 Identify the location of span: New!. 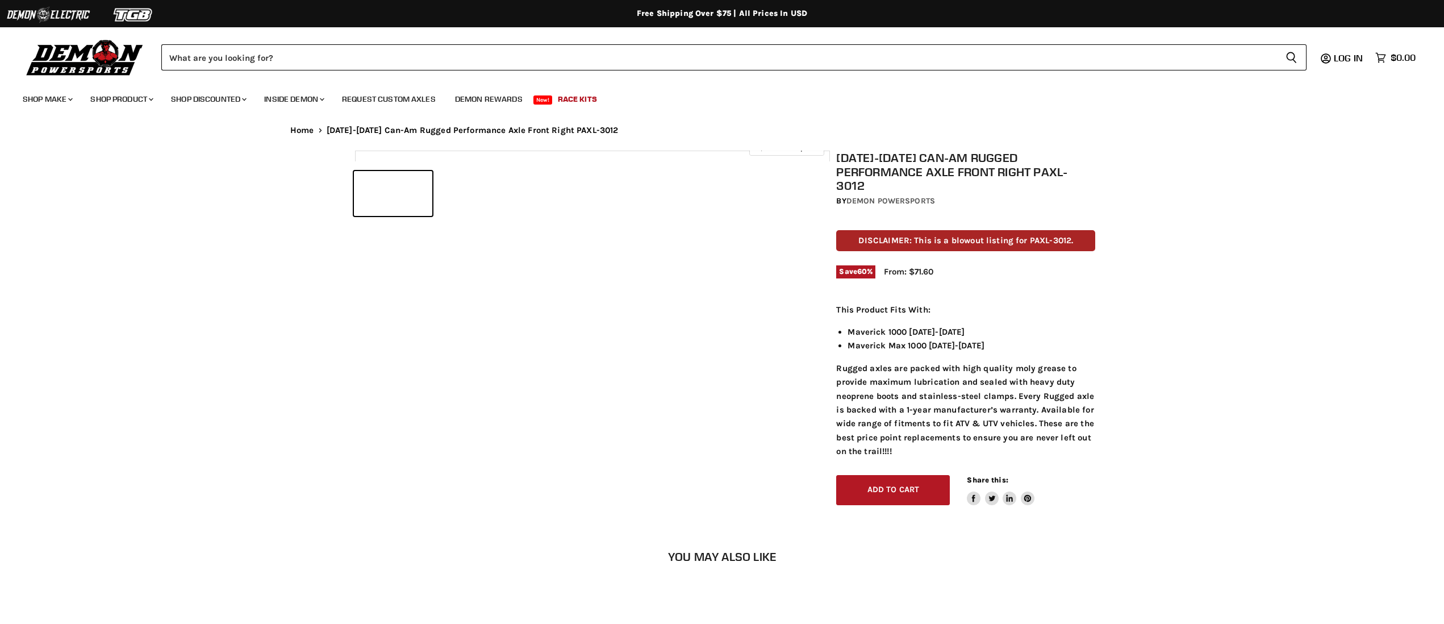
(543, 100).